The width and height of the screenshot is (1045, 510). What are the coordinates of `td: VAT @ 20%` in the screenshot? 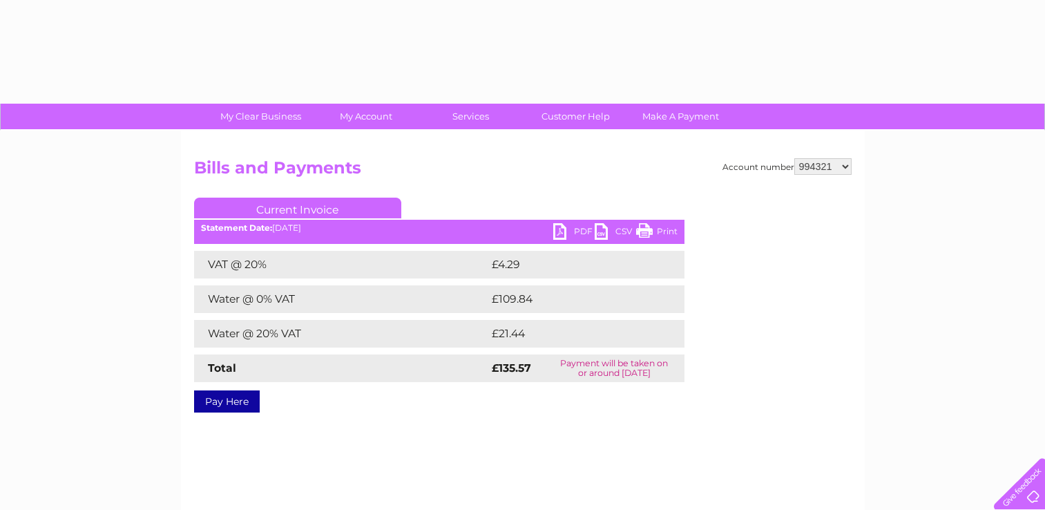 It's located at (341, 264).